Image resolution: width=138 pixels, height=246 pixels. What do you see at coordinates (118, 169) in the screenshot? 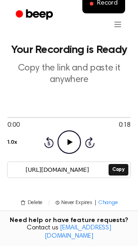
I see `button: Copy` at bounding box center [118, 169].